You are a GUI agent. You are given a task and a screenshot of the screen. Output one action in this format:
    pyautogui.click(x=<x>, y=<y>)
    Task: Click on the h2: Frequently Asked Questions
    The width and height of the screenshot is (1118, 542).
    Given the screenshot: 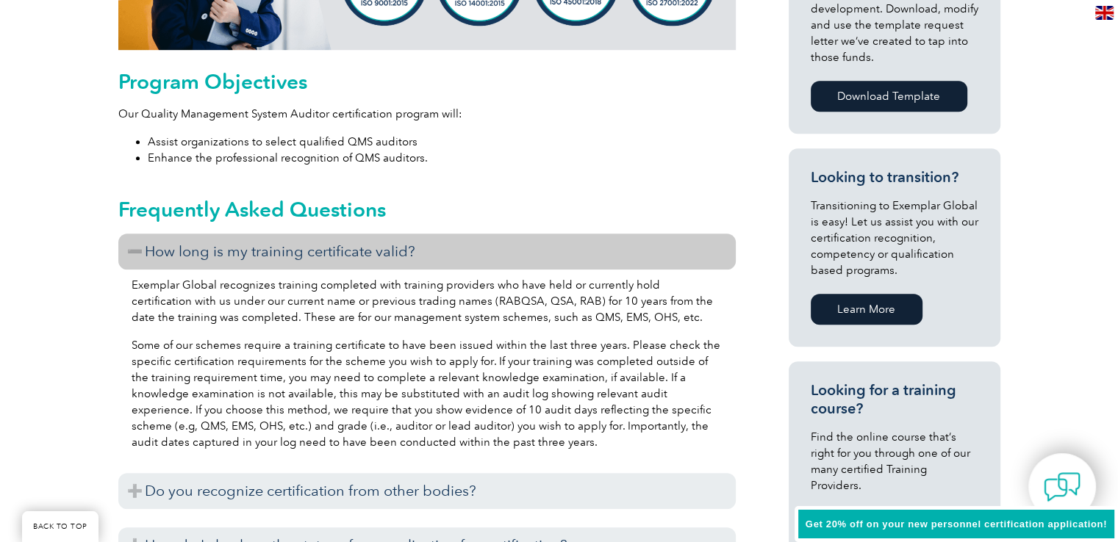 What is the action you would take?
    pyautogui.click(x=427, y=209)
    